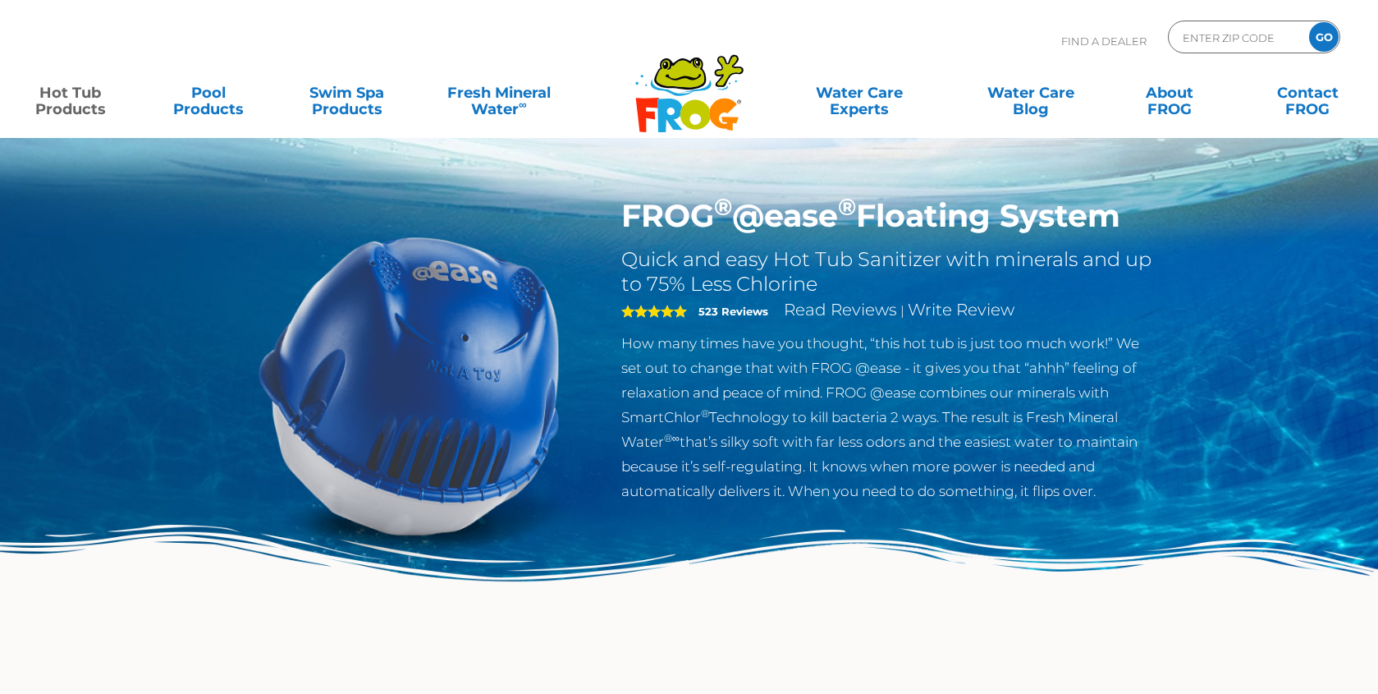  Describe the element at coordinates (889, 272) in the screenshot. I see `h2: Quick and easy Hot Tub Sanitizer with minerals and up to 75% Less Chlorine` at that location.